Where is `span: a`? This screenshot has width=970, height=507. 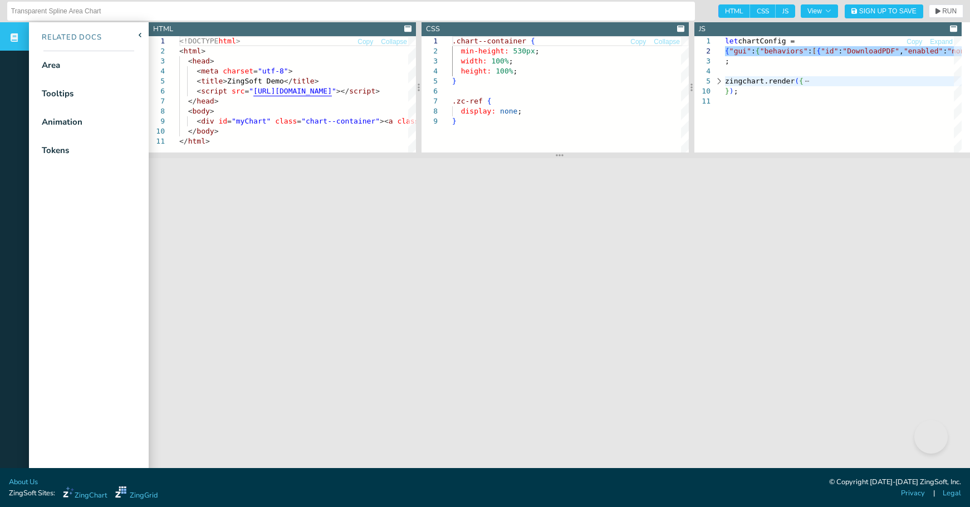
span: a is located at coordinates (391, 121).